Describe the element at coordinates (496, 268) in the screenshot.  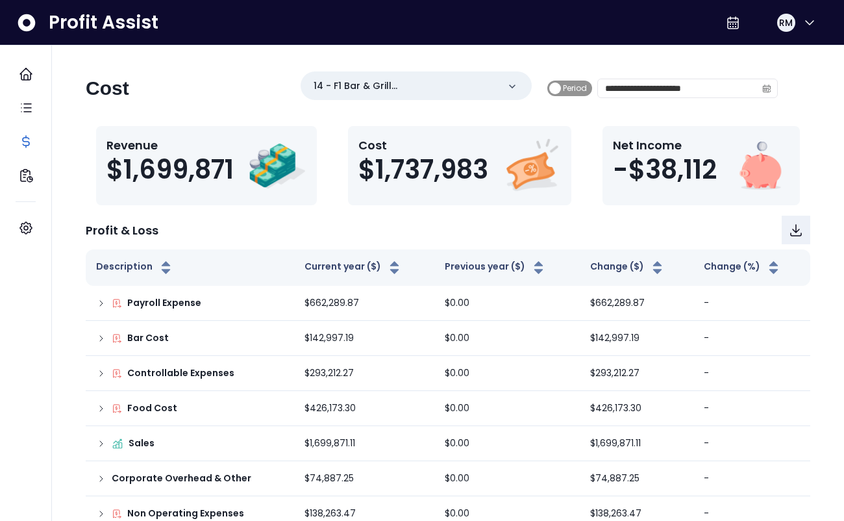
I see `button: Previous year ($)` at that location.